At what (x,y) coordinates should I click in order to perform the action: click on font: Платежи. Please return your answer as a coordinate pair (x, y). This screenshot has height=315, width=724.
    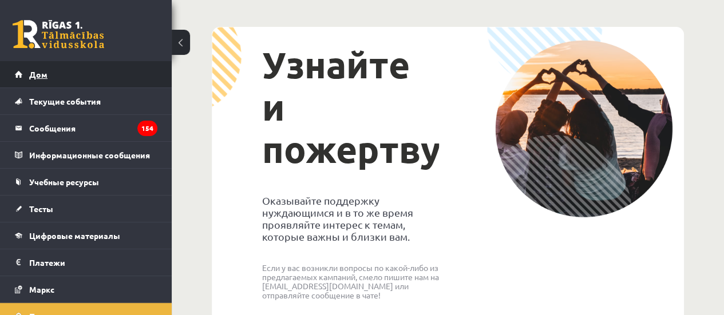
    Looking at the image, I should click on (47, 263).